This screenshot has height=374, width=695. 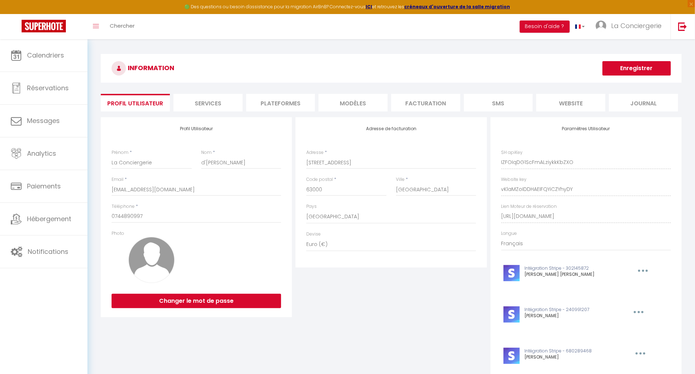 I want to click on p: Intégration Stripe - 680289468, so click(x=572, y=351).